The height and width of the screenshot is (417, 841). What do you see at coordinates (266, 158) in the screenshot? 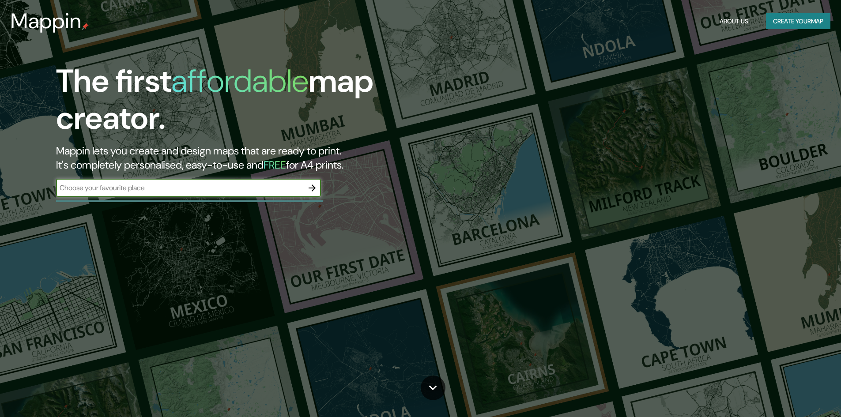
I see `h2: Mappin lets you create and design maps that are ready to print. It's completely personalised, eas...` at bounding box center [266, 158].